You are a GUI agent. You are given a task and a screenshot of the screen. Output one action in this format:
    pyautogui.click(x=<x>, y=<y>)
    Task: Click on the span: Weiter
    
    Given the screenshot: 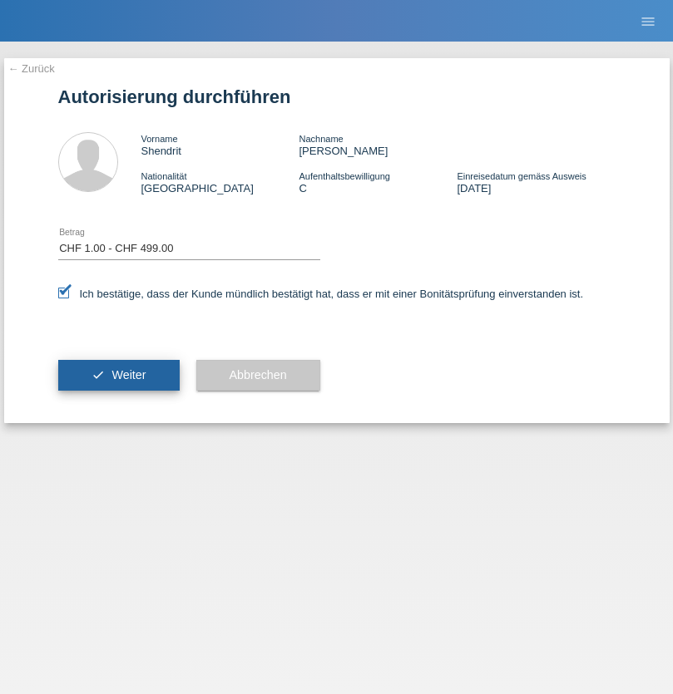 What is the action you would take?
    pyautogui.click(x=128, y=375)
    